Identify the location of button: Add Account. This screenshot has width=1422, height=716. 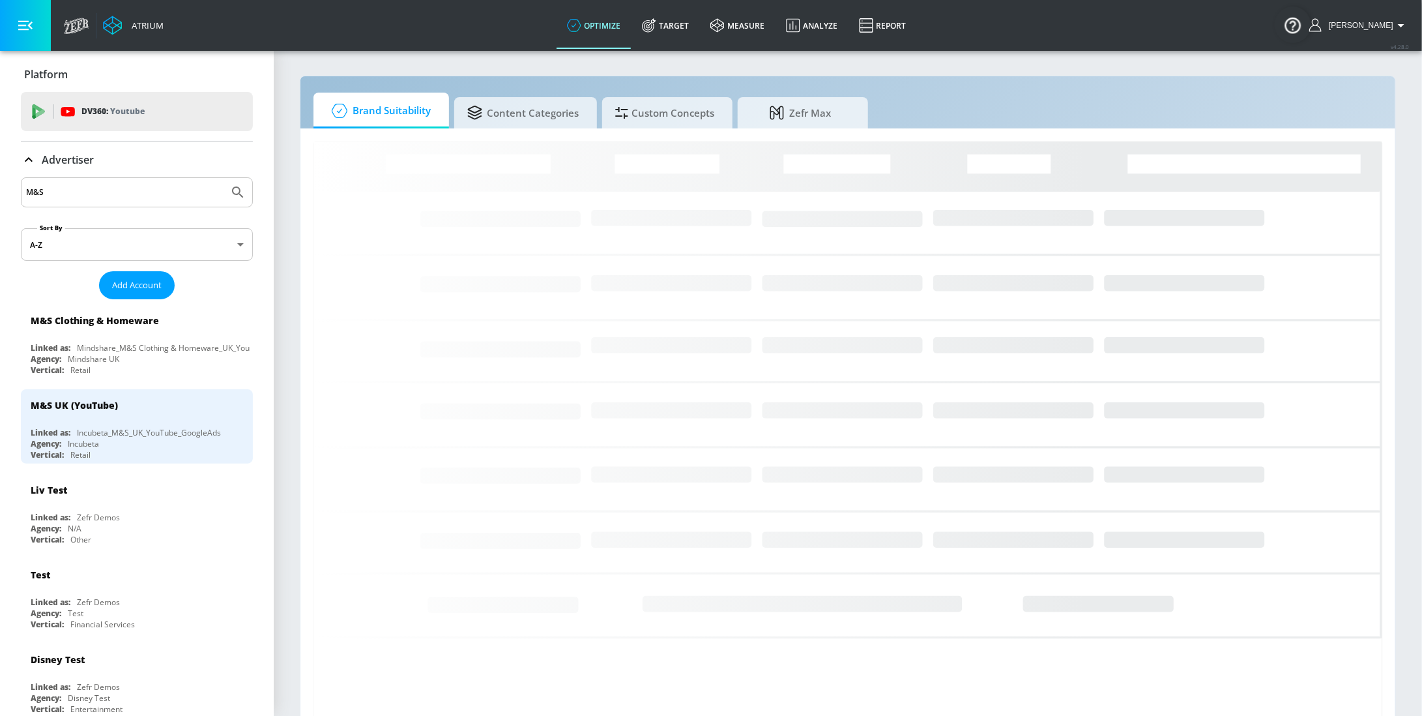
(137, 285).